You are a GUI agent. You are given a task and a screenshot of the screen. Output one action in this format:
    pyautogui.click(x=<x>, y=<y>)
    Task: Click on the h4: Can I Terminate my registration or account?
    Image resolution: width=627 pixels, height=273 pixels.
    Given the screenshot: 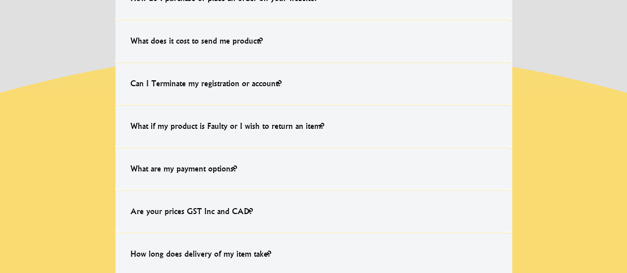 What is the action you would take?
    pyautogui.click(x=206, y=83)
    